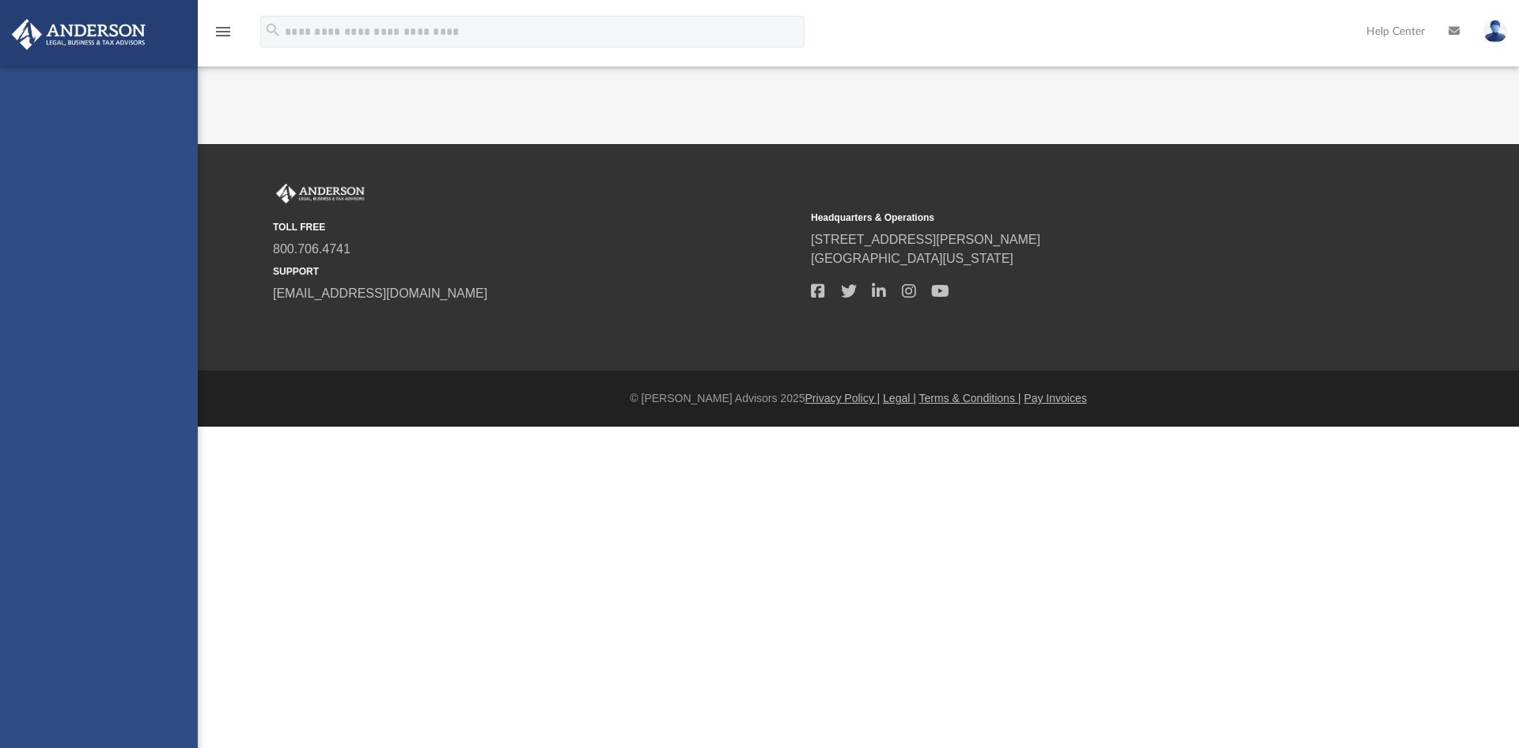  What do you see at coordinates (537, 271) in the screenshot?
I see `small: SUPPORT` at bounding box center [537, 271].